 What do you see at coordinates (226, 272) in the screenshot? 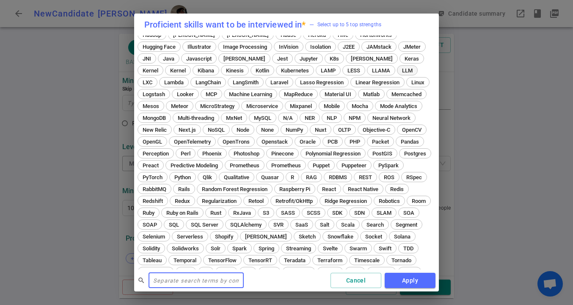
I see `span: UIKit` at bounding box center [226, 272].